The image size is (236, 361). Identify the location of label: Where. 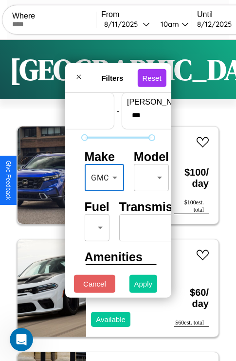
(54, 16).